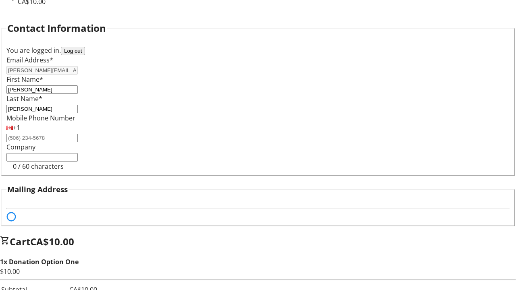 Image resolution: width=516 pixels, height=290 pixels. I want to click on button: Log out, so click(73, 51).